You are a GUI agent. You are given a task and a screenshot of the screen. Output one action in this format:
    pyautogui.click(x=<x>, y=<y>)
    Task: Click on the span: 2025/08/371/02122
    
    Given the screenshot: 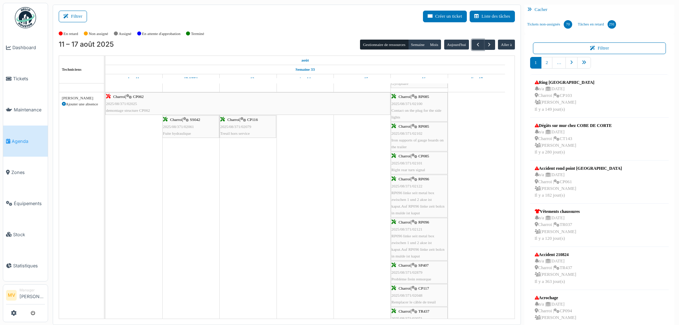 What is the action you would take?
    pyautogui.click(x=407, y=186)
    